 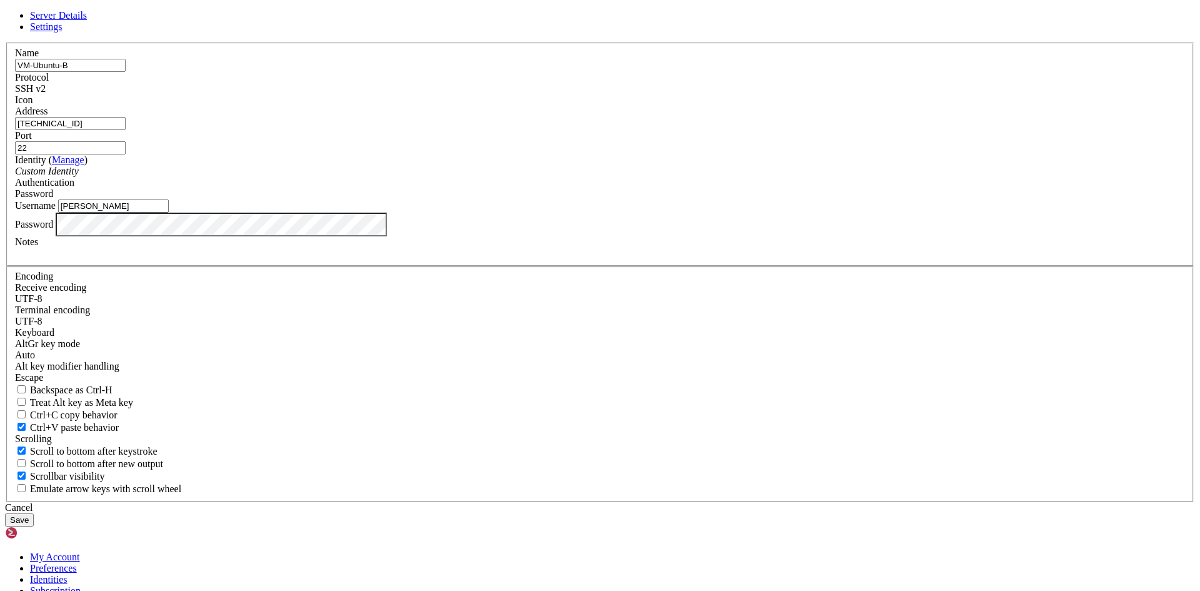 What do you see at coordinates (33, 438) in the screenshot?
I see `label: Scrolling` at bounding box center [33, 438].